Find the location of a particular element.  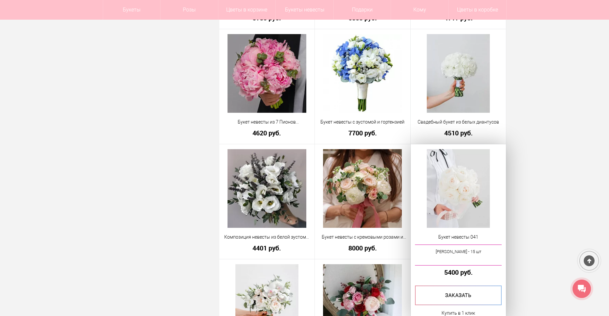

img: Букет невесты 041 is located at coordinates (458, 189).